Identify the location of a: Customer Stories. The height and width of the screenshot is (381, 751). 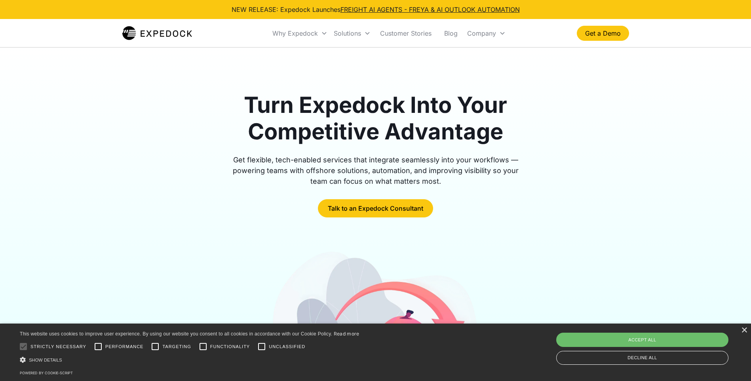
(406, 33).